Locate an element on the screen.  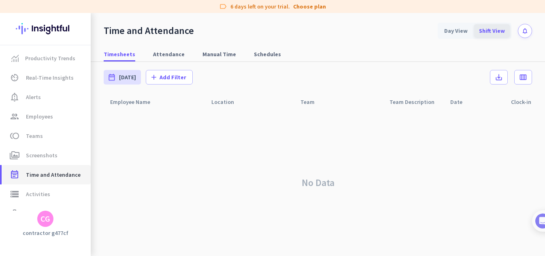
span: Attendance is located at coordinates (169, 54).